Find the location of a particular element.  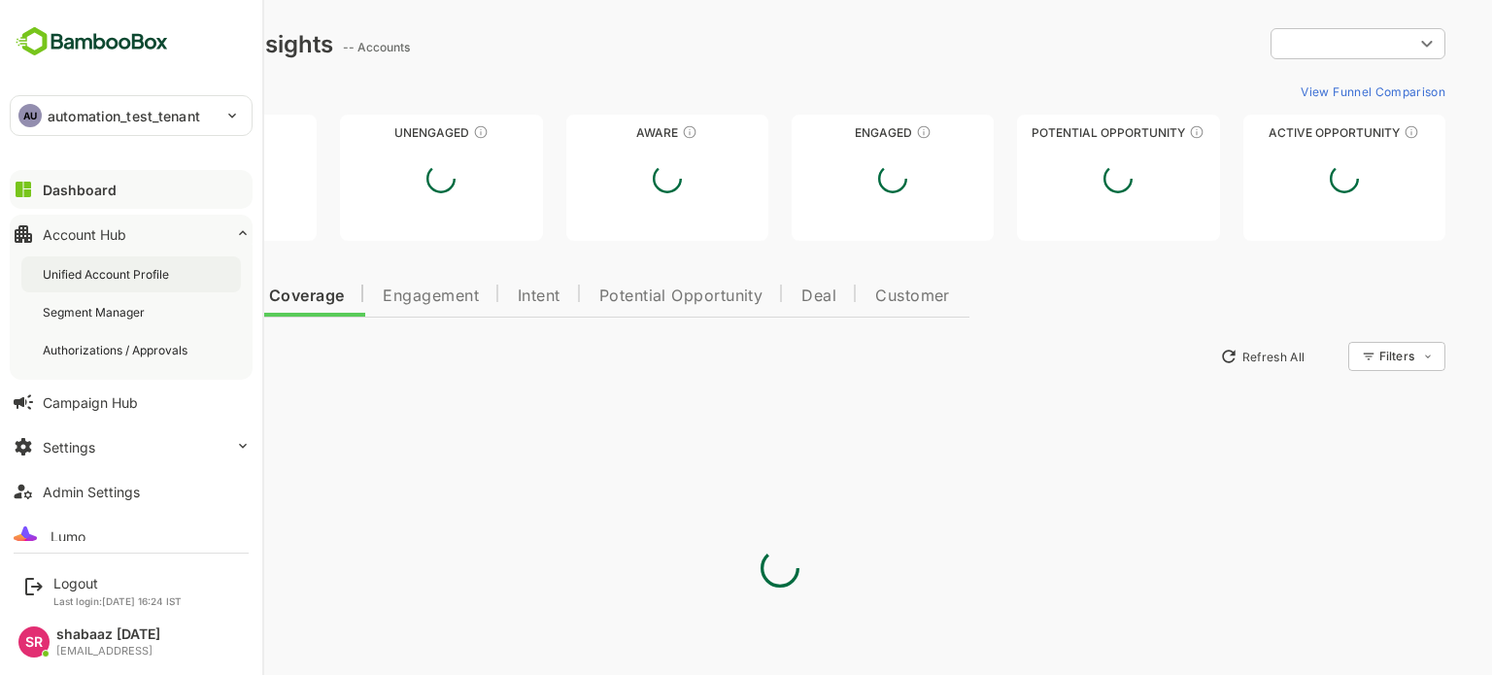

div: AU is located at coordinates (30, 116).